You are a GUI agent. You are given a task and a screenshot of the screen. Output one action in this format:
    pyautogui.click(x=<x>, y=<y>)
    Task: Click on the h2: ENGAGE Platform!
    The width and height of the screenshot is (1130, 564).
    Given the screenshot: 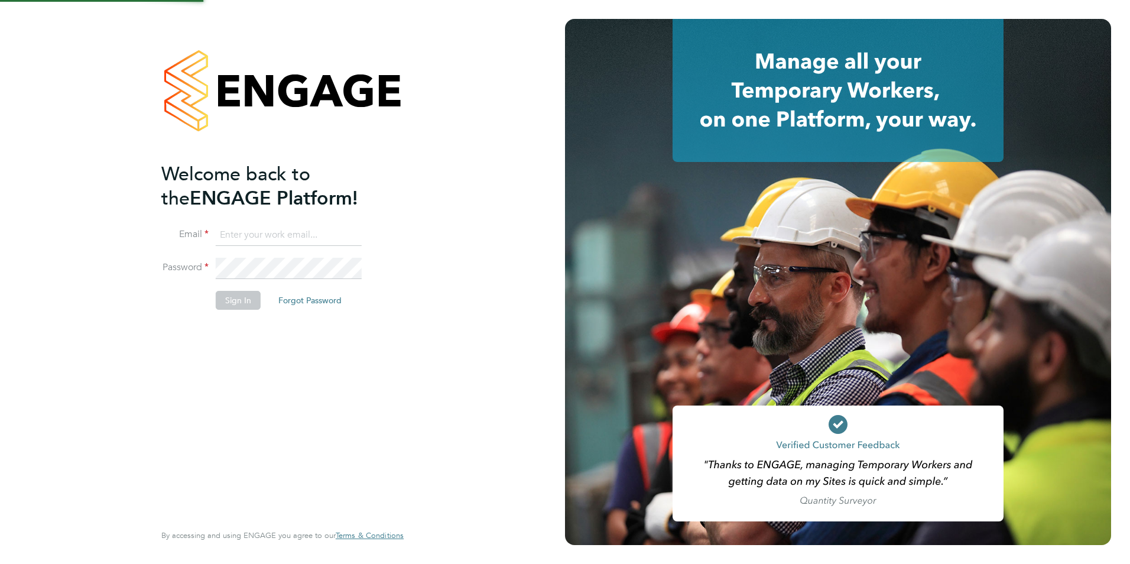 What is the action you would take?
    pyautogui.click(x=277, y=186)
    